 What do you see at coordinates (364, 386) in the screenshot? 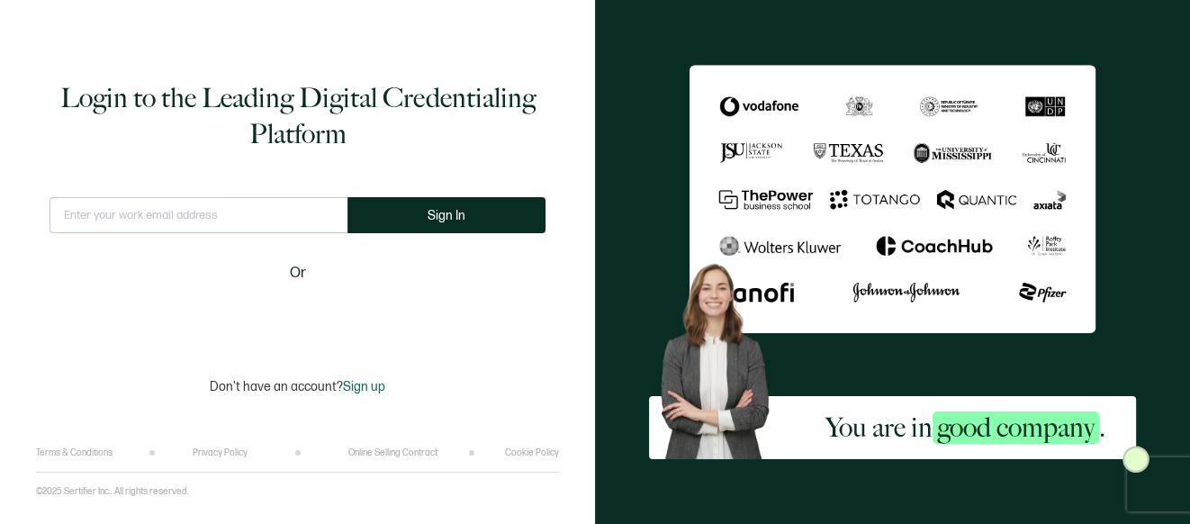
I see `span: Sign up` at bounding box center [364, 386].